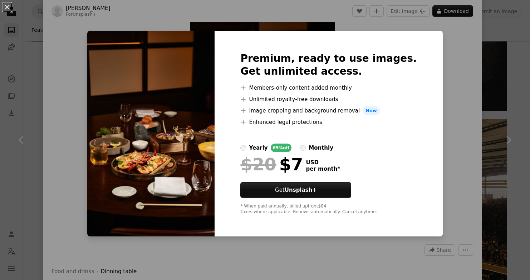  Describe the element at coordinates (328, 122) in the screenshot. I see `li: Enhanced legal protections` at that location.